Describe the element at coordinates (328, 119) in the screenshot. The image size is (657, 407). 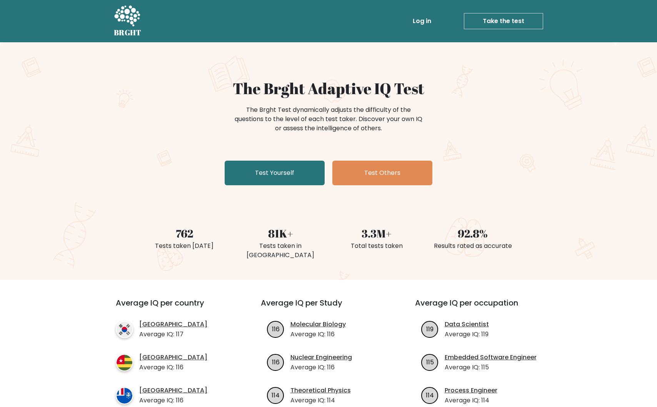
I see `div: The Brght Test dynamically adjusts the difficulty of the questions to the level of each test take...` at that location.